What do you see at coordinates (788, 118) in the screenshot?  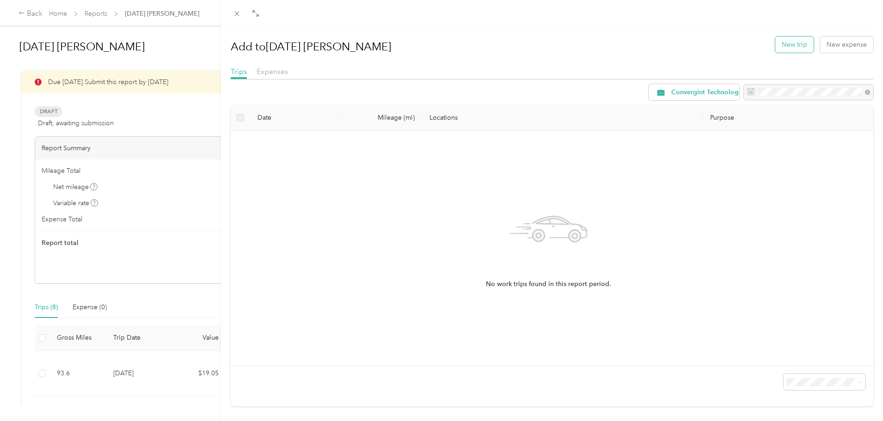 I see `th: Purpose` at bounding box center [788, 118].